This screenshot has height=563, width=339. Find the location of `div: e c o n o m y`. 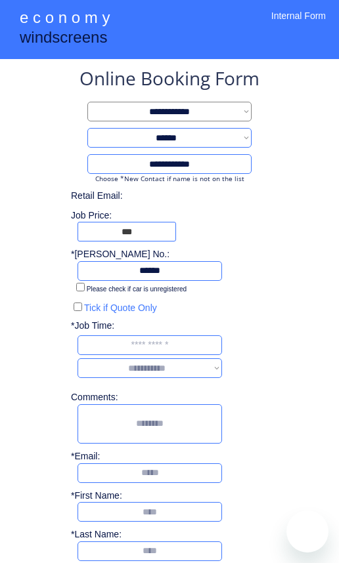

div: e c o n o m y is located at coordinates (64, 19).